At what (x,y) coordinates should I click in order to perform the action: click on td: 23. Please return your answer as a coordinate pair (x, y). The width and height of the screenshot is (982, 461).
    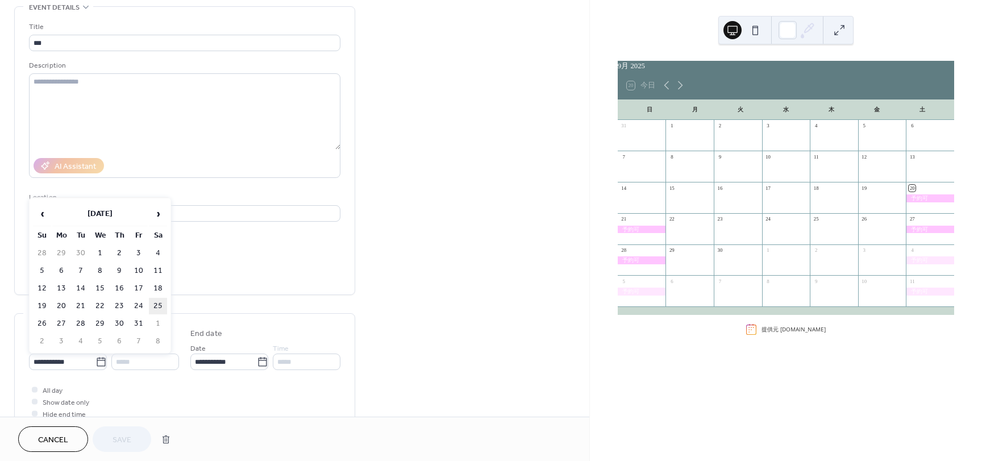
    Looking at the image, I should click on (119, 306).